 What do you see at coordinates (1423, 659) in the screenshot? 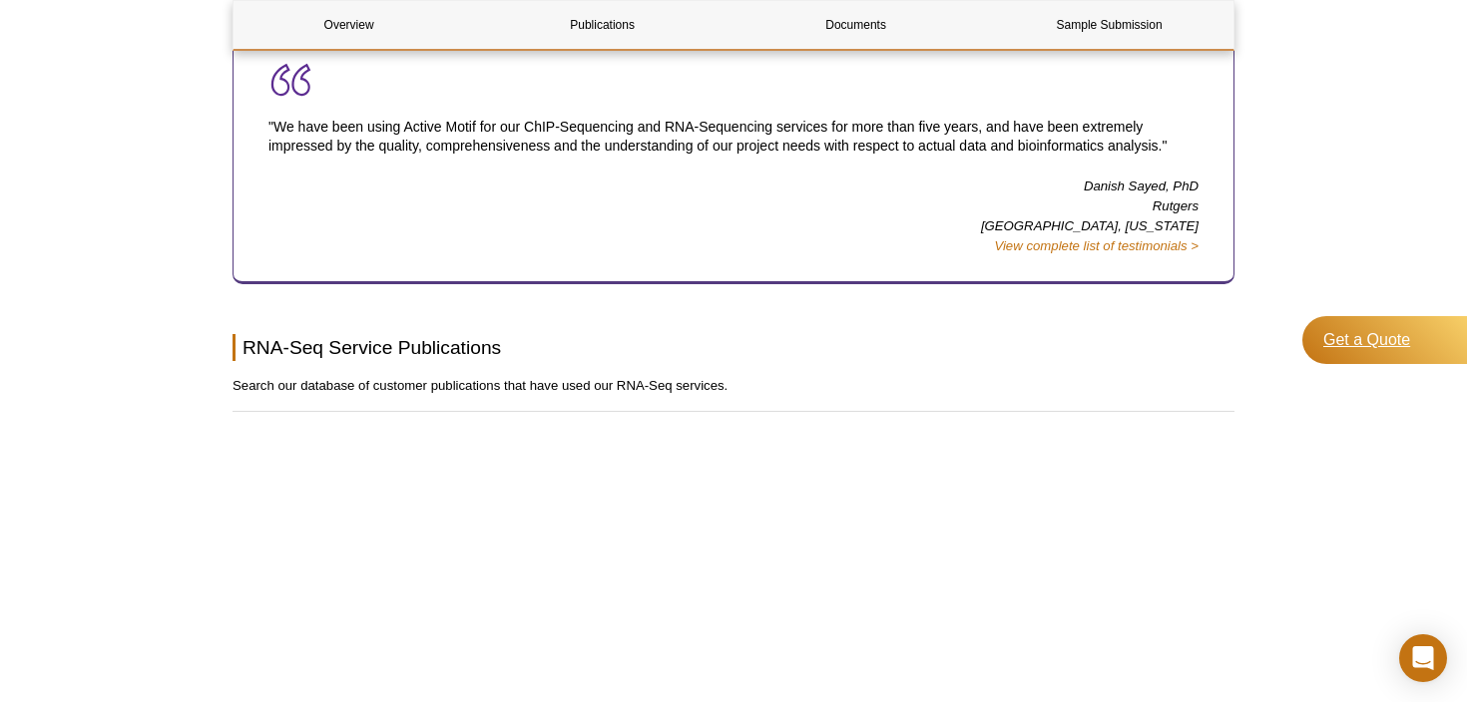
I see `div: Open Intercom Messenger` at bounding box center [1423, 659].